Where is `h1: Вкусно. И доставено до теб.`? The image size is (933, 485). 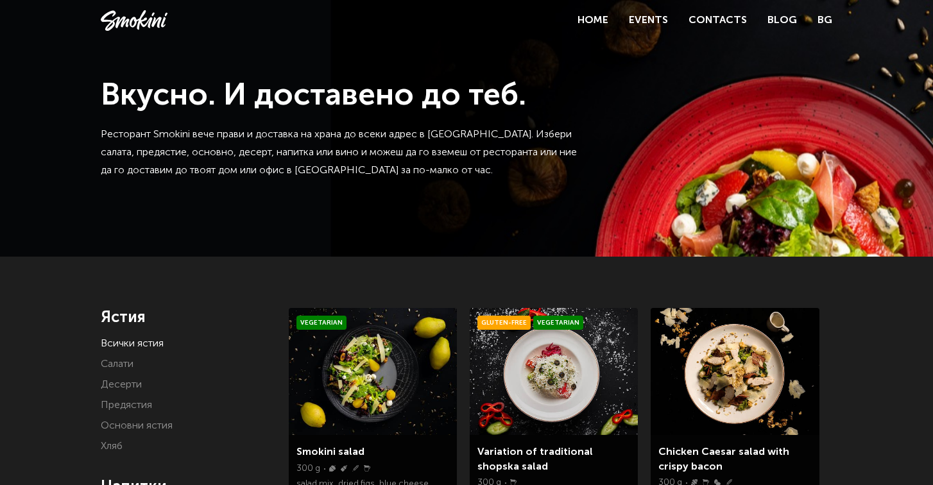 h1: Вкусно. И доставено до теб. is located at coordinates (341, 96).